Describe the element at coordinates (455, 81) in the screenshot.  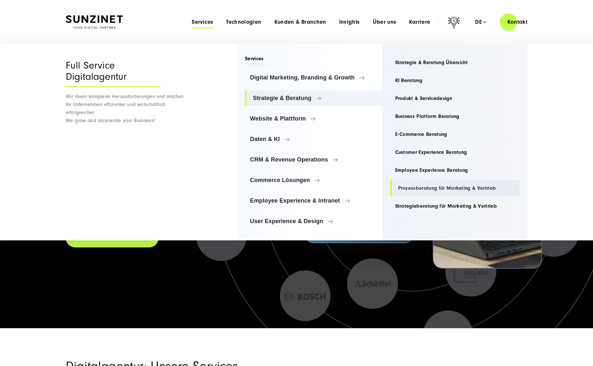
I see `a: KI Beratung` at that location.